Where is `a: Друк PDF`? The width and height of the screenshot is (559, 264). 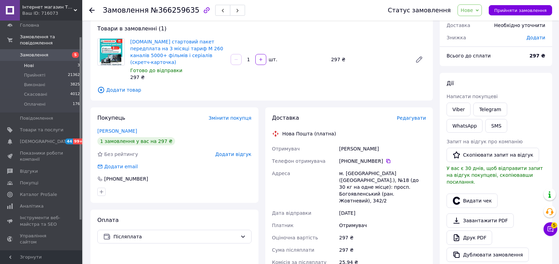
a: Друк PDF is located at coordinates (469, 238).